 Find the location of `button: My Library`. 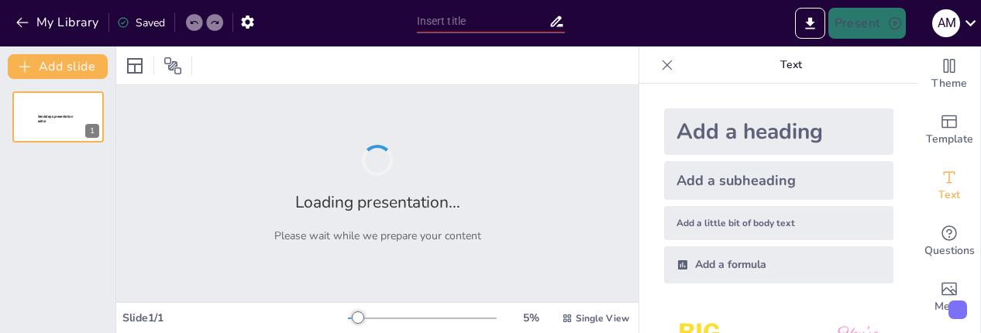

button: My Library is located at coordinates (58, 22).